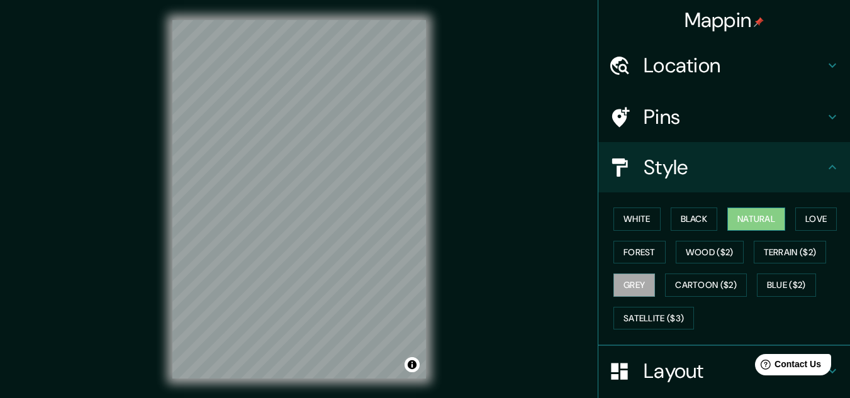  I want to click on button: Blue ($2), so click(786, 285).